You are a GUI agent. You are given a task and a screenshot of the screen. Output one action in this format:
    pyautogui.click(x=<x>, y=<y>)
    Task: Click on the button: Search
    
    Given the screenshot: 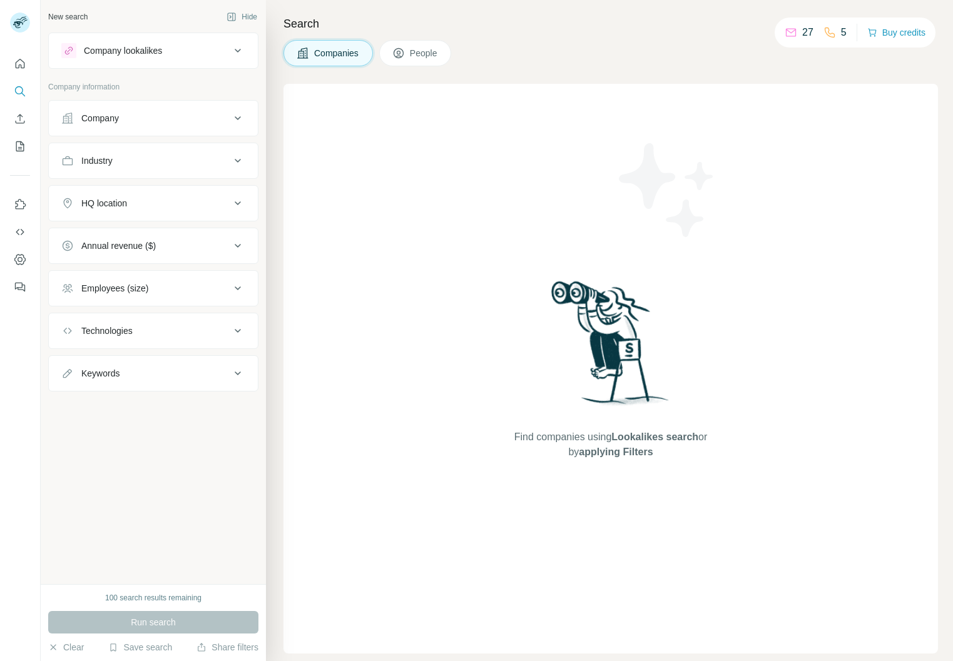 What is the action you would take?
    pyautogui.click(x=20, y=91)
    